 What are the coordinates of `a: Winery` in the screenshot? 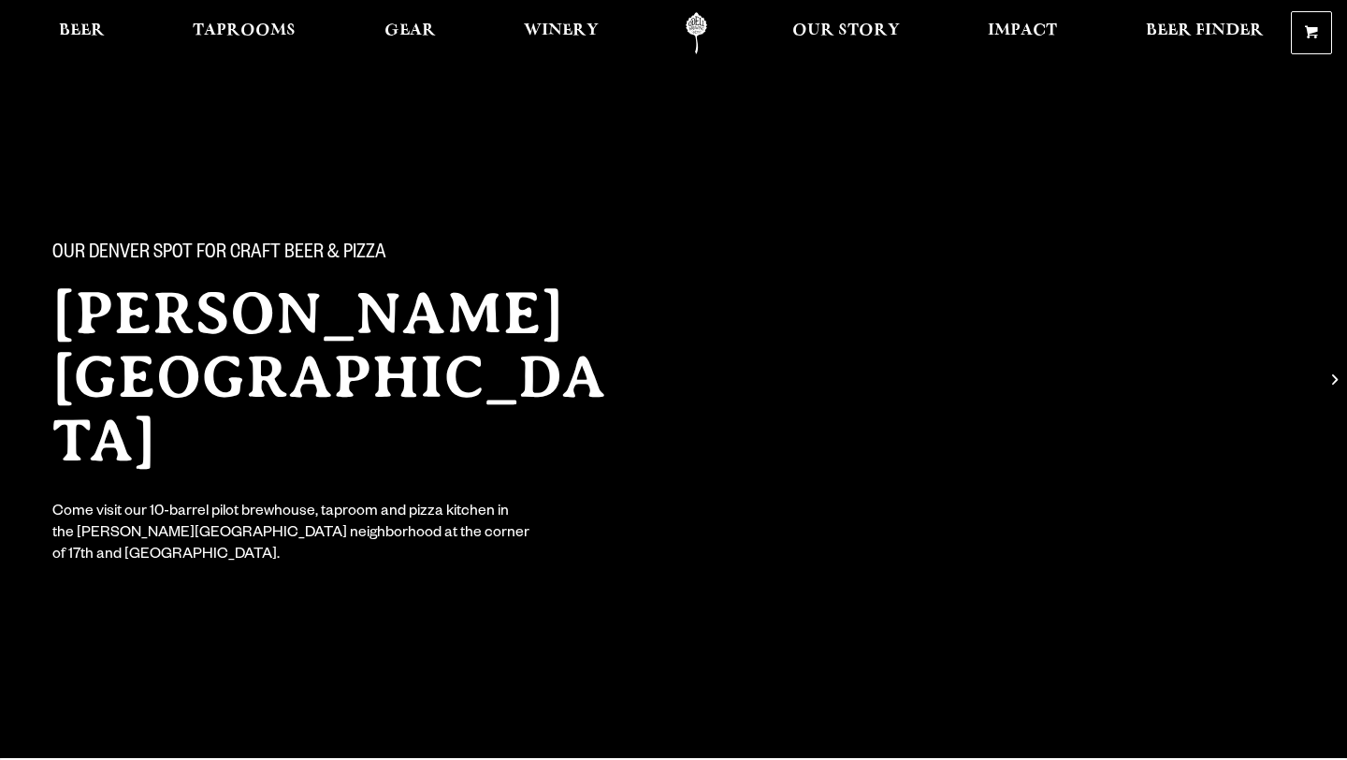 It's located at (561, 33).